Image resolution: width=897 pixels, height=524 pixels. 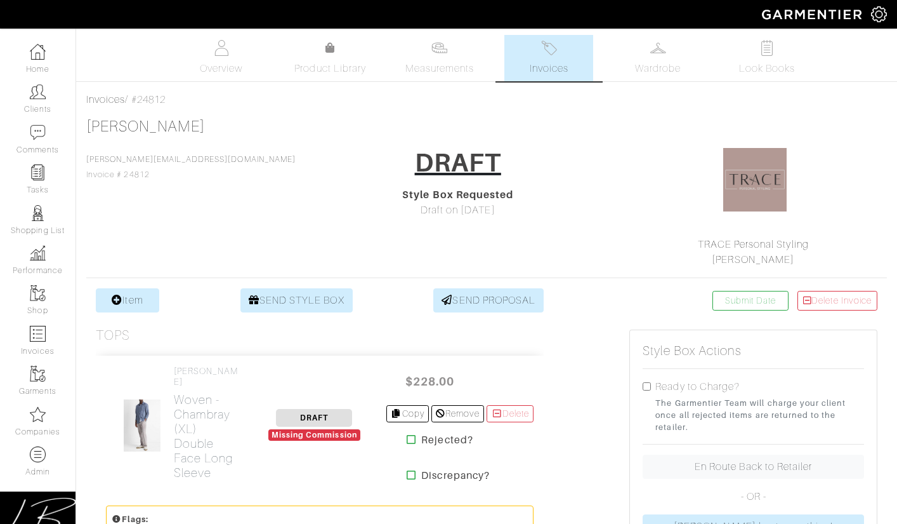 What do you see at coordinates (753, 466) in the screenshot?
I see `a: En Route Back to Retailer` at bounding box center [753, 466].